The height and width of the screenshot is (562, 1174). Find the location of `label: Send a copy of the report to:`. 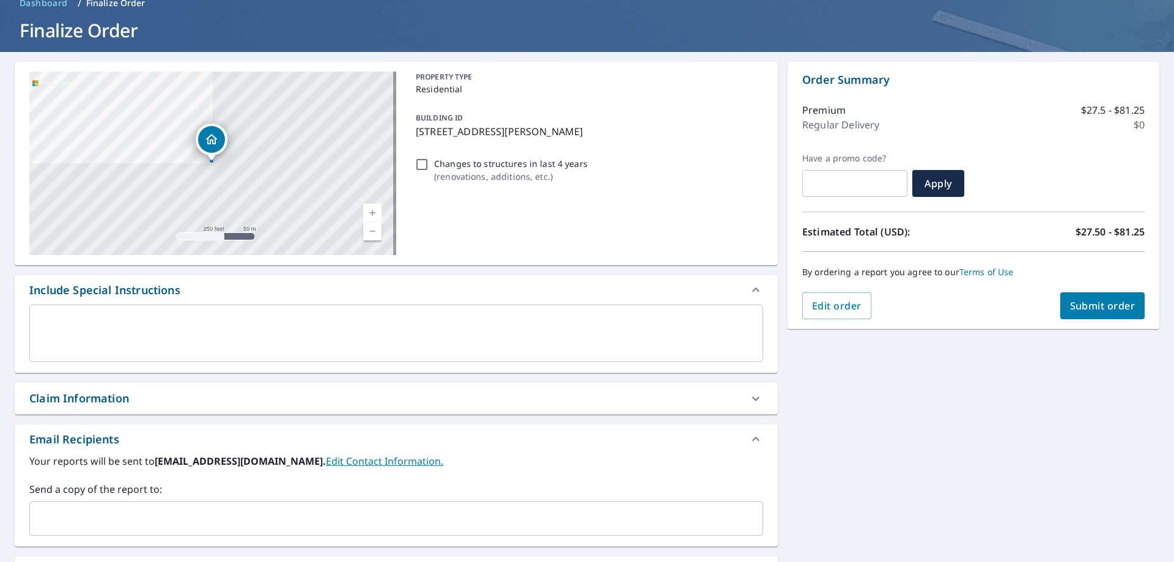

label: Send a copy of the report to: is located at coordinates (396, 489).